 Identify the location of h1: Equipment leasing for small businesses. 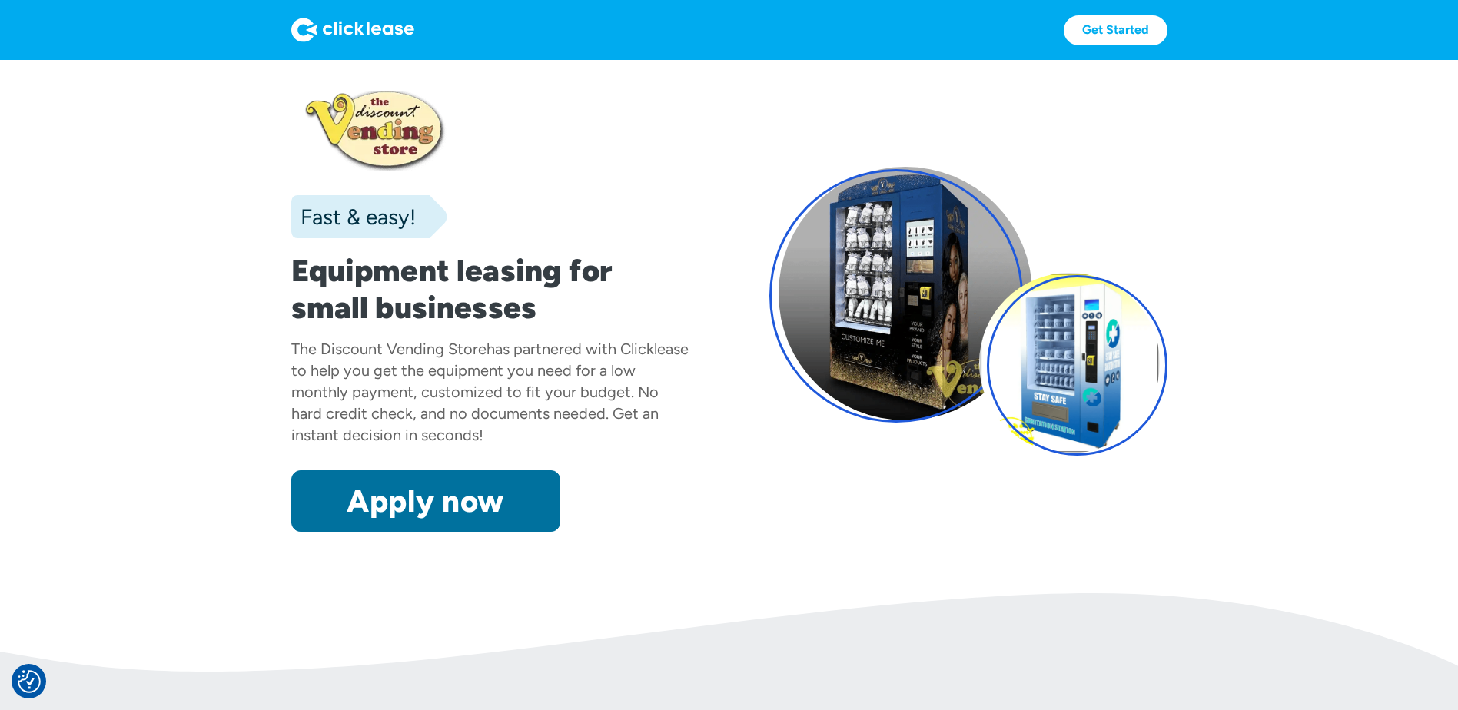
(490, 289).